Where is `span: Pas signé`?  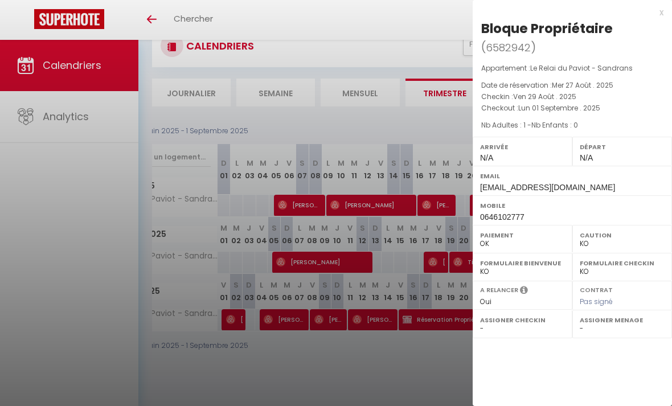 span: Pas signé is located at coordinates (597, 301).